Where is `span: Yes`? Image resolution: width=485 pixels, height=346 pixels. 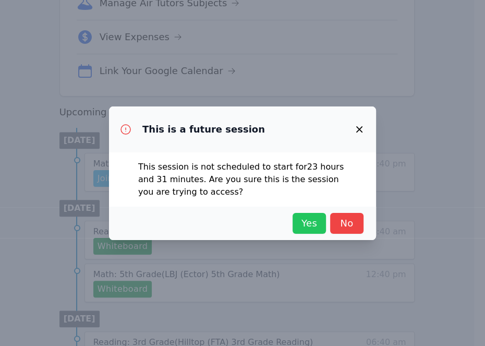 span: Yes is located at coordinates (309, 223).